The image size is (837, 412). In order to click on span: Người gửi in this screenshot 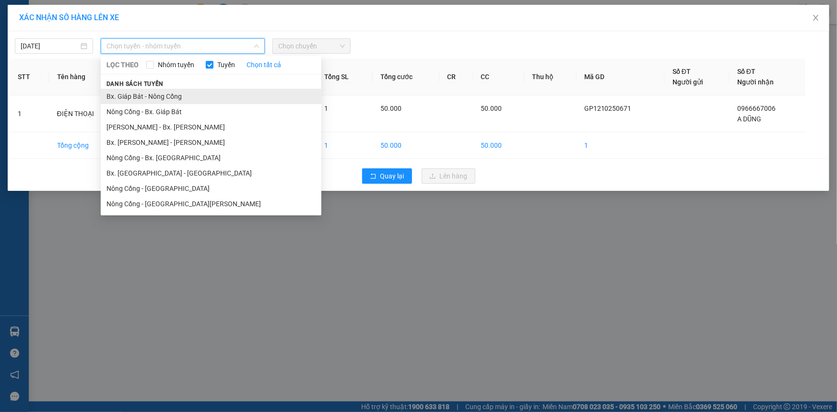, I will do `click(688, 82)`.